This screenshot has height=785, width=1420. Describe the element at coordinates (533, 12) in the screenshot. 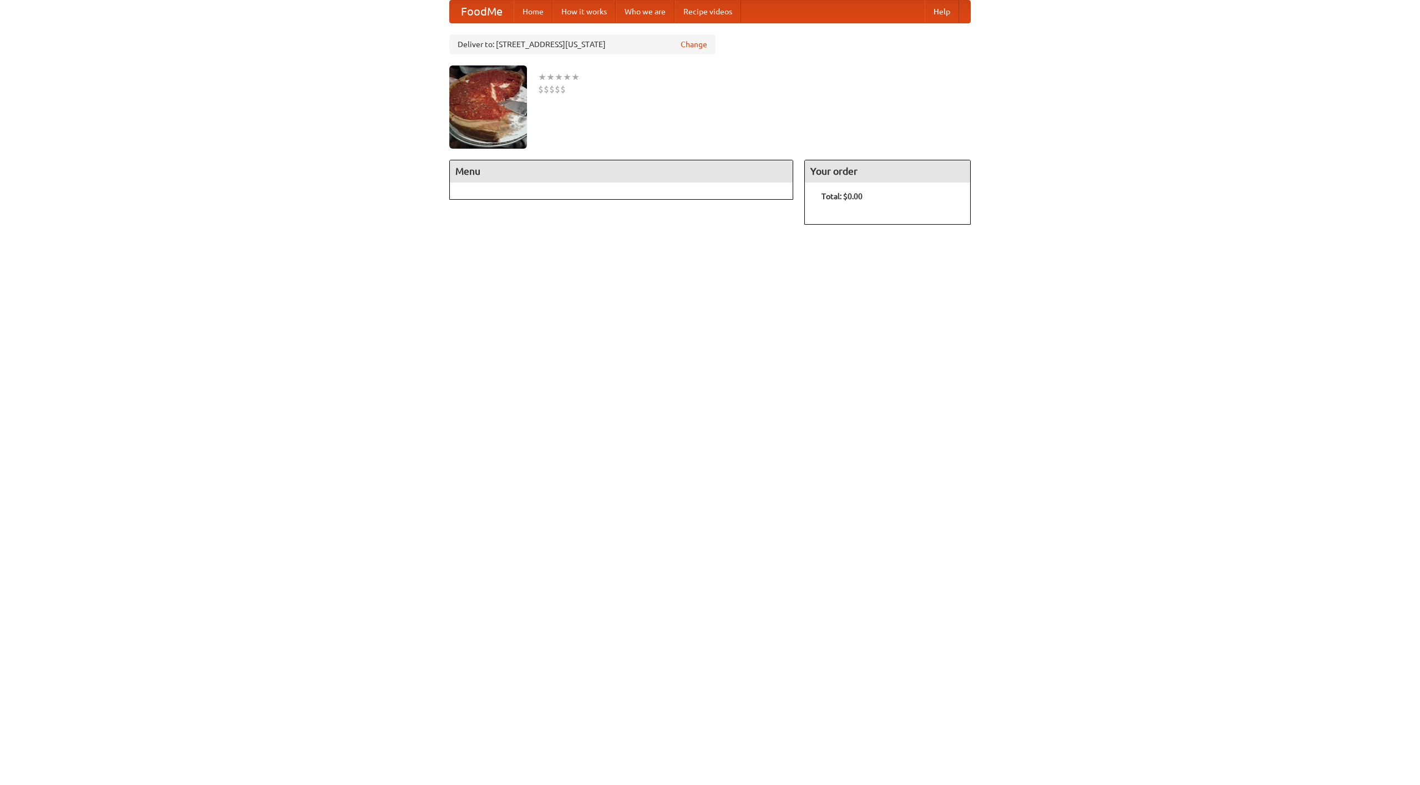

I see `a: Home` at that location.